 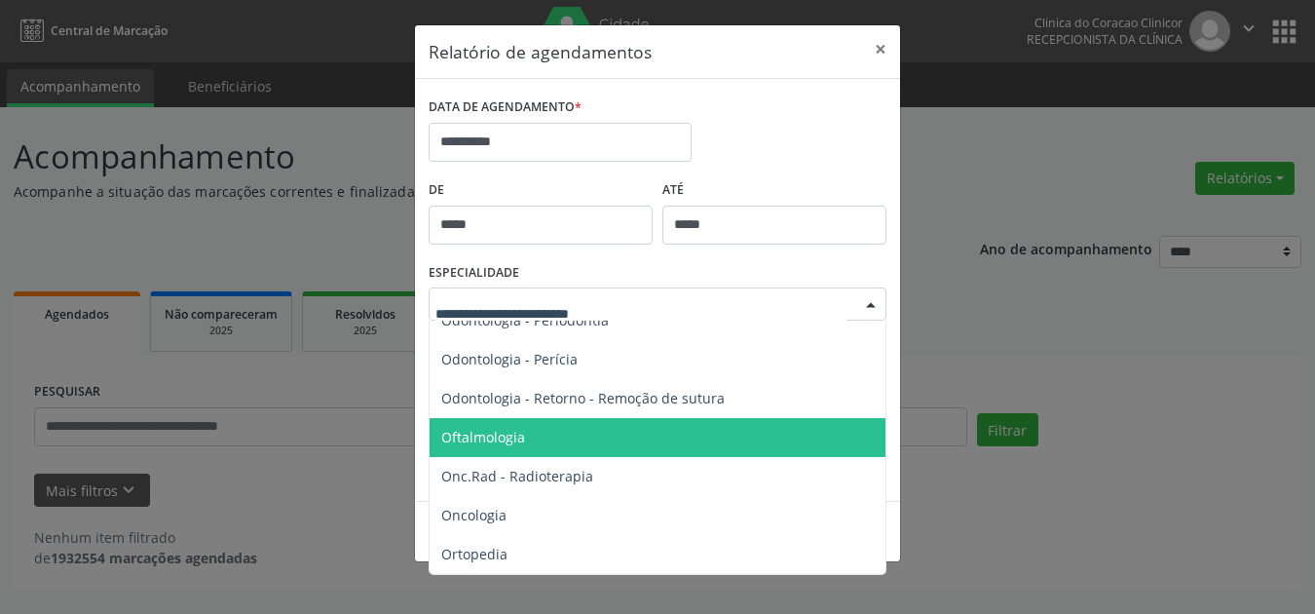 I want to click on span: Oftalmologia, so click(x=483, y=436).